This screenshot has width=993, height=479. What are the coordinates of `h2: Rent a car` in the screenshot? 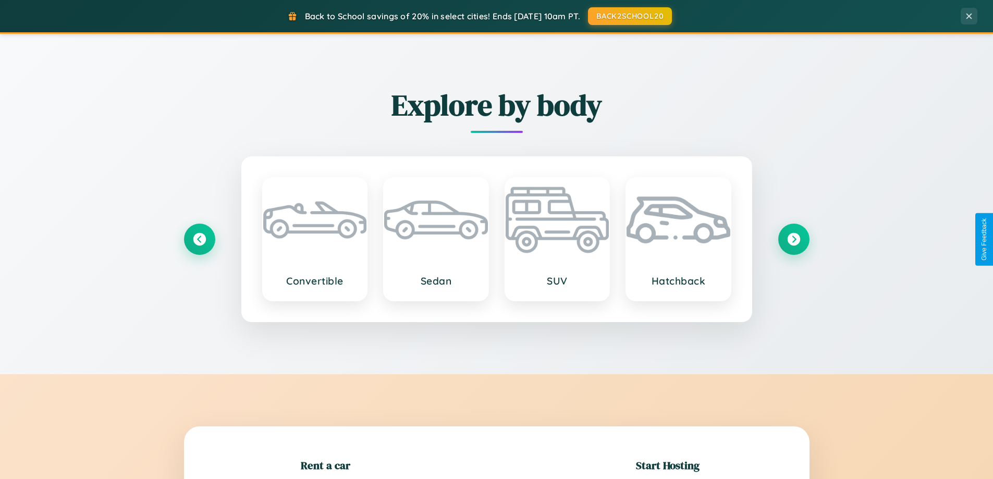 It's located at (325, 465).